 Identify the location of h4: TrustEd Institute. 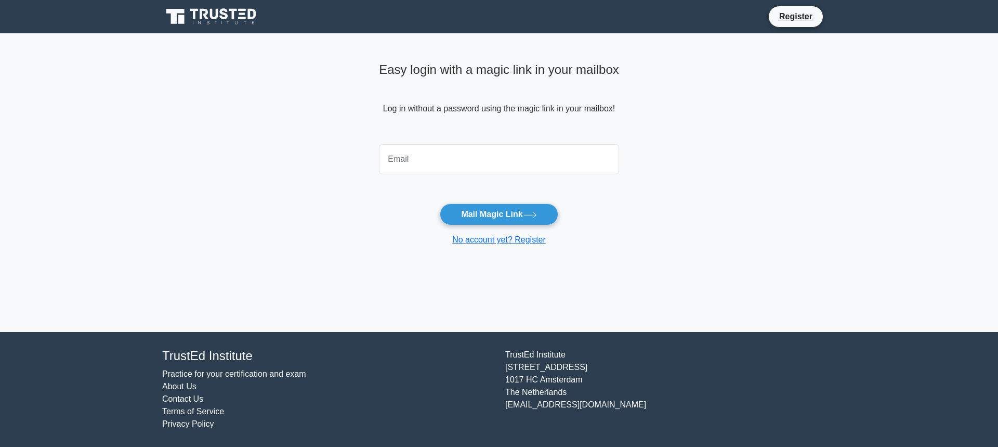
(328, 356).